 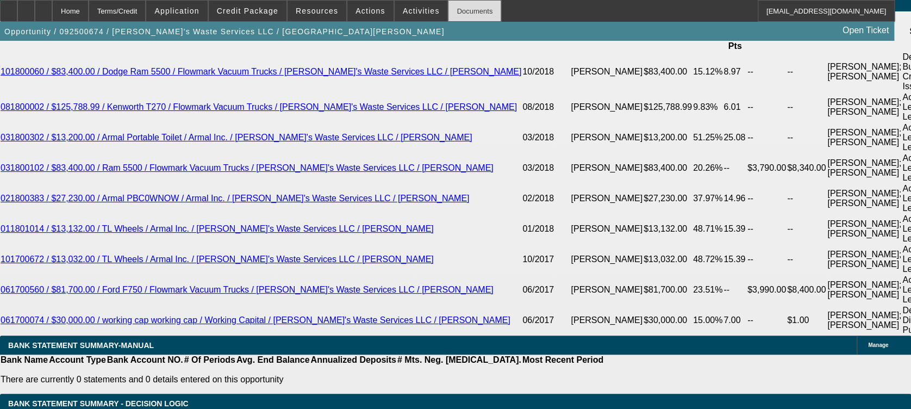 I want to click on td: 37.97%, so click(x=708, y=198).